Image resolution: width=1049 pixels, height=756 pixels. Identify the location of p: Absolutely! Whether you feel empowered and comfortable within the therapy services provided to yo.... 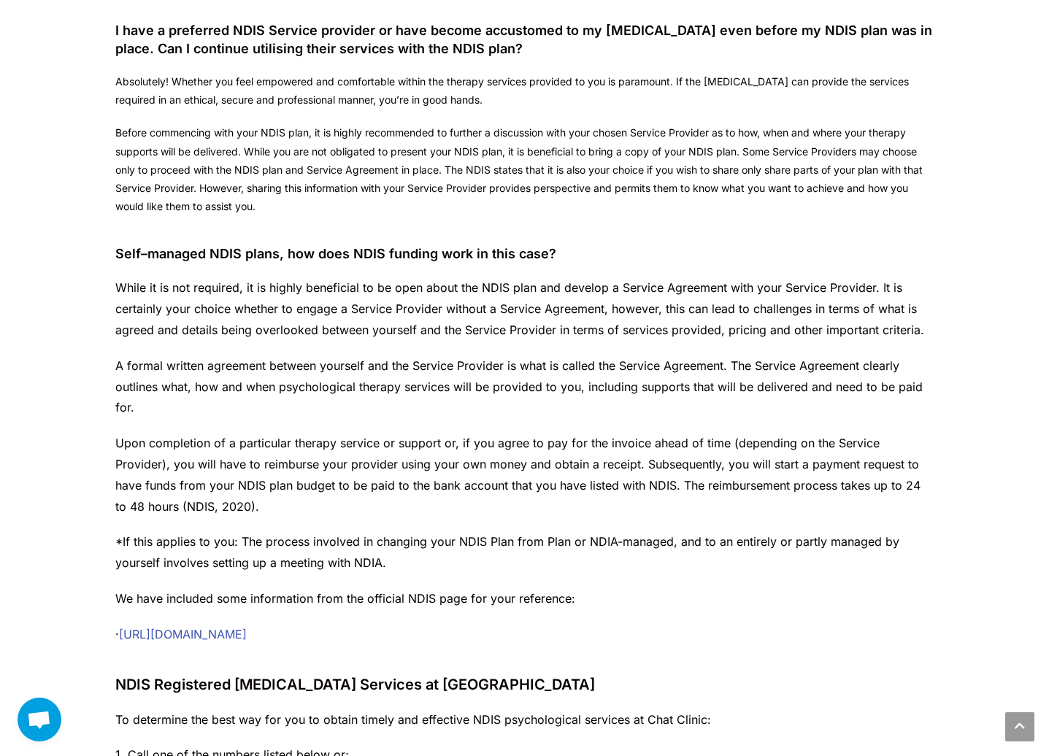
(524, 90).